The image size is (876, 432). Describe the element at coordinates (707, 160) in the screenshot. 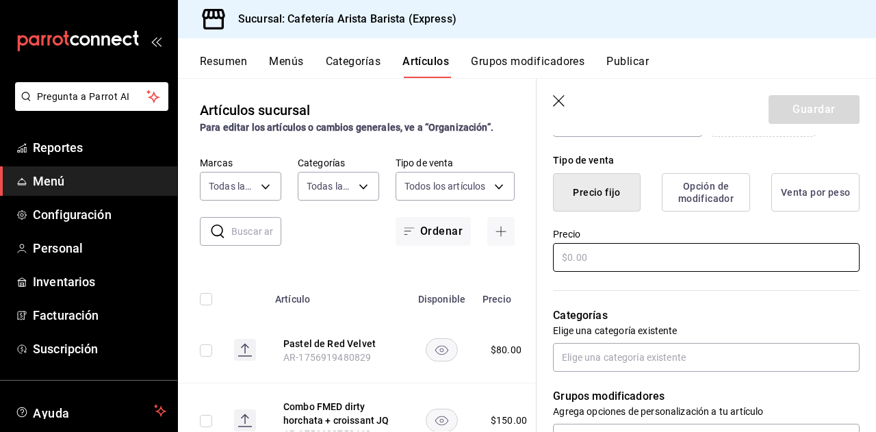

I see `div: Tipo de venta` at that location.